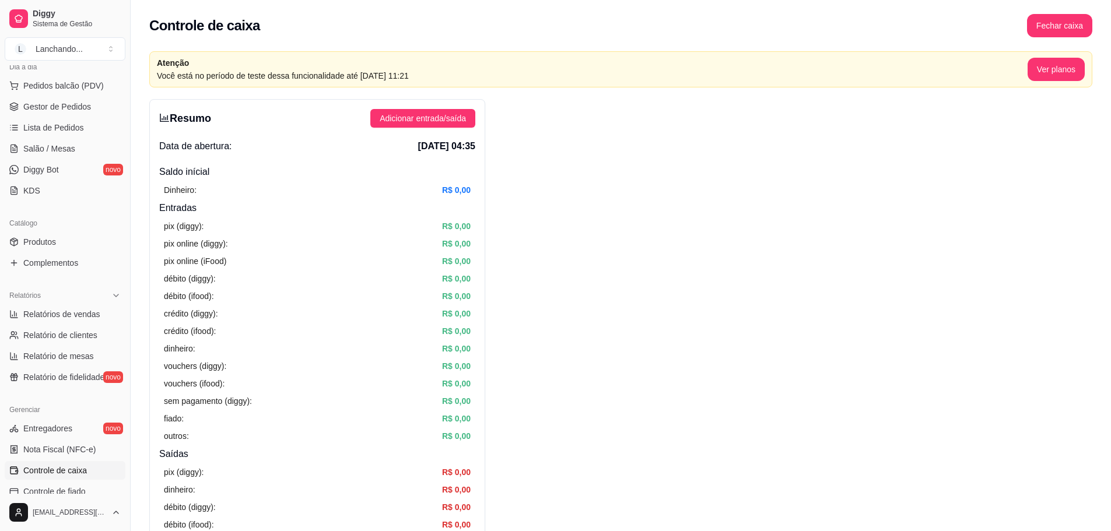 The width and height of the screenshot is (1111, 531). I want to click on span: Diggy, so click(76, 14).